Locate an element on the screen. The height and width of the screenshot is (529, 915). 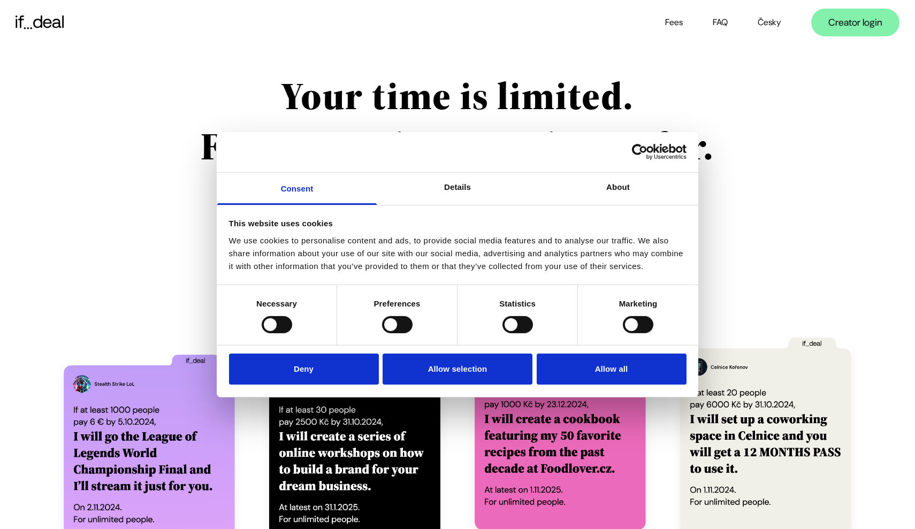
a: Details is located at coordinates (457, 188).